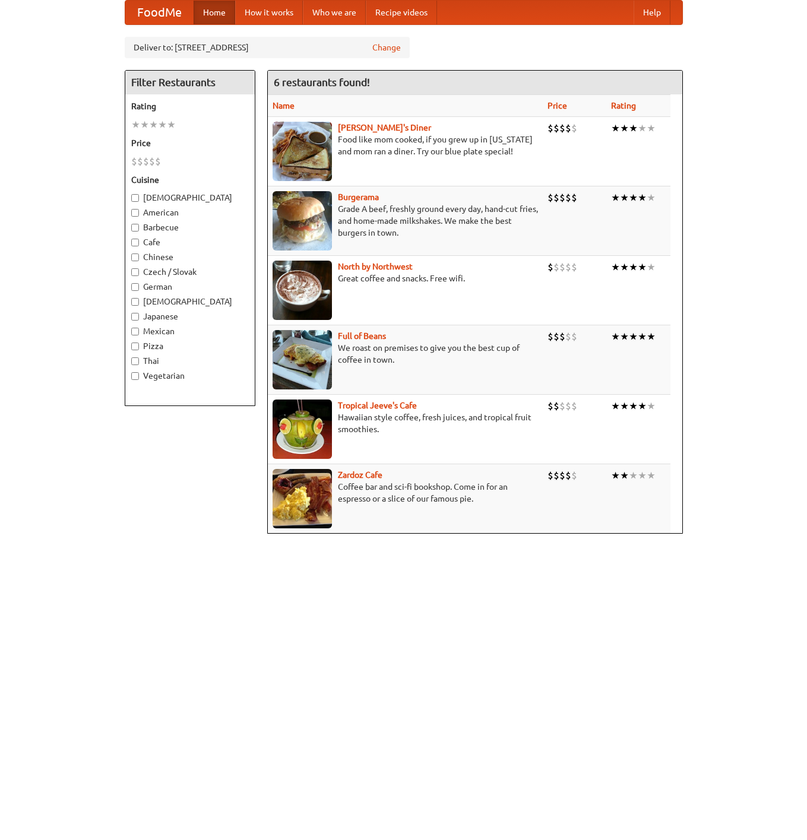 The image size is (807, 840). What do you see at coordinates (375, 267) in the screenshot?
I see `a: North by Northwest` at bounding box center [375, 267].